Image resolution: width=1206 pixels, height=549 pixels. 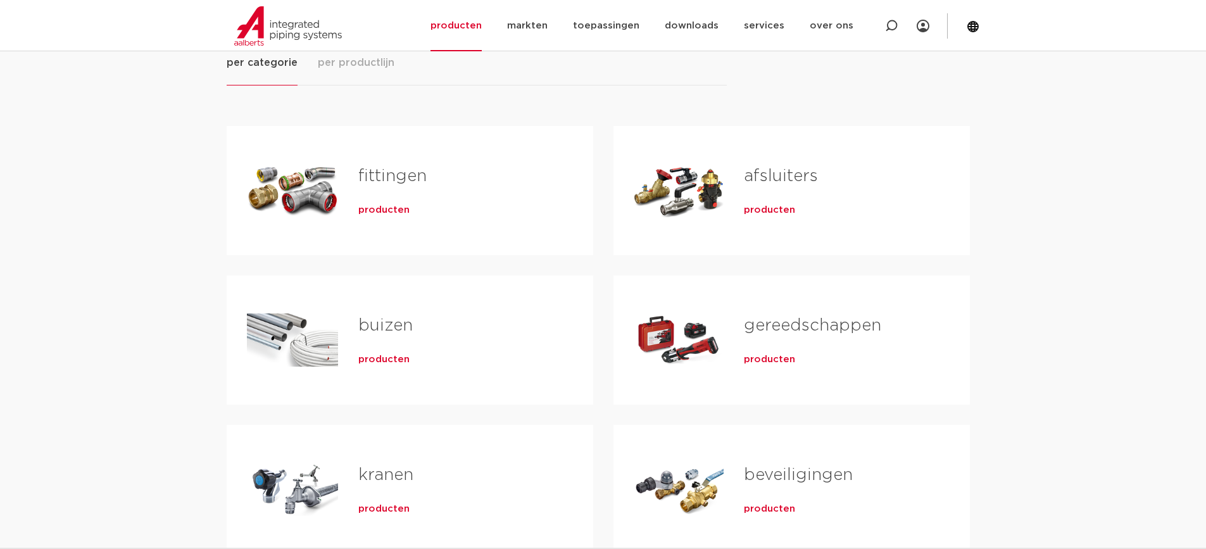 I want to click on a: beveiligingen, so click(x=799, y=475).